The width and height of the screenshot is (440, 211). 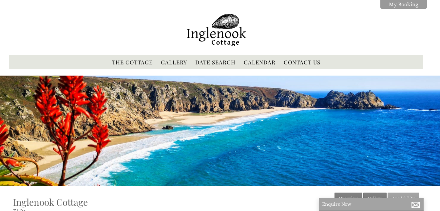 What do you see at coordinates (404, 198) in the screenshot?
I see `a: Availability` at bounding box center [404, 198].